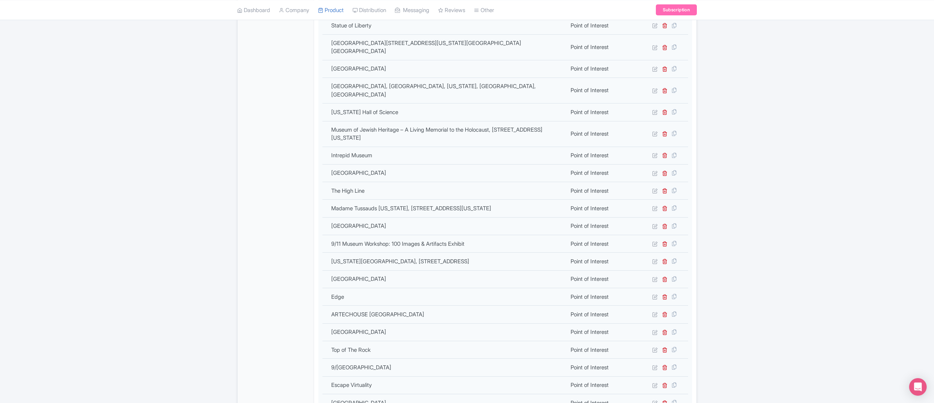  Describe the element at coordinates (444, 297) in the screenshot. I see `td: Edge` at that location.